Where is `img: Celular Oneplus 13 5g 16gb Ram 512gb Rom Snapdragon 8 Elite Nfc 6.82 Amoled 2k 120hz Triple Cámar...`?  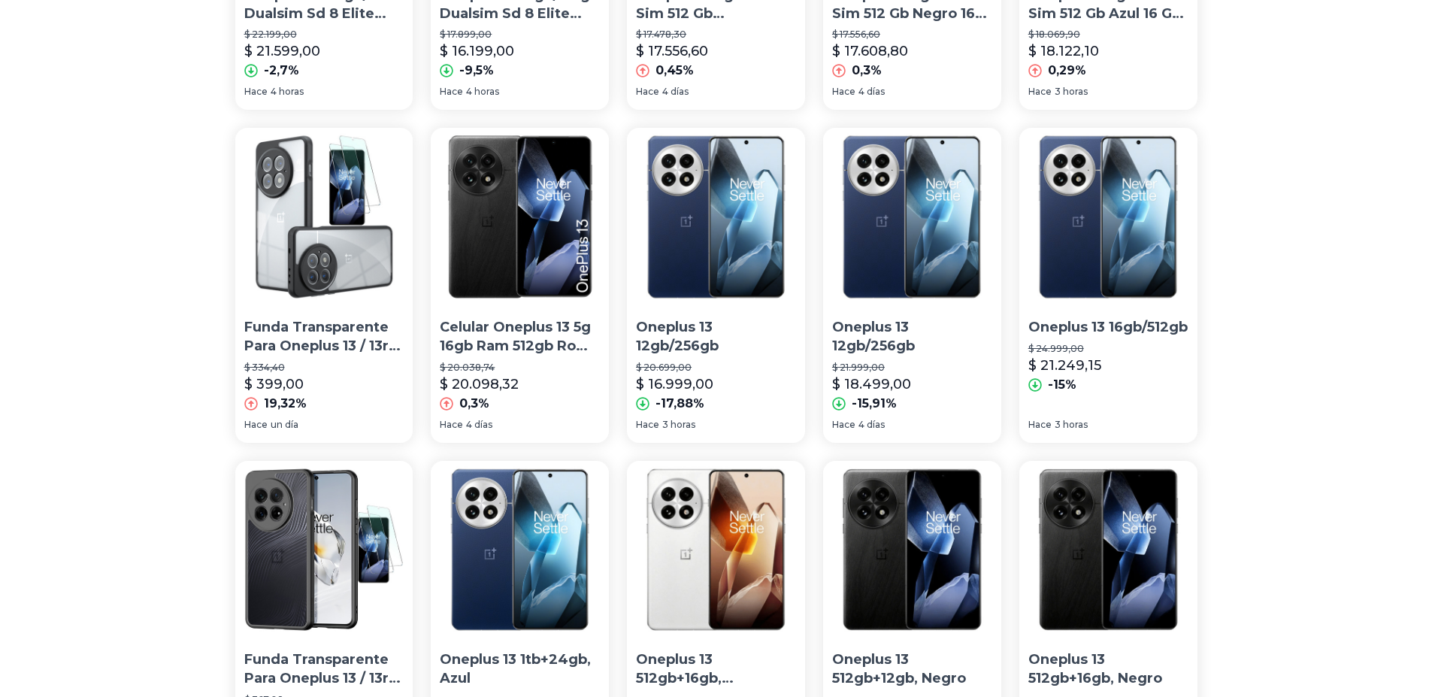
img: Celular Oneplus 13 5g 16gb Ram 512gb Rom Snapdragon 8 Elite Nfc 6.82 Amoled 2k 120hz Triple Cámar... is located at coordinates (519, 216).